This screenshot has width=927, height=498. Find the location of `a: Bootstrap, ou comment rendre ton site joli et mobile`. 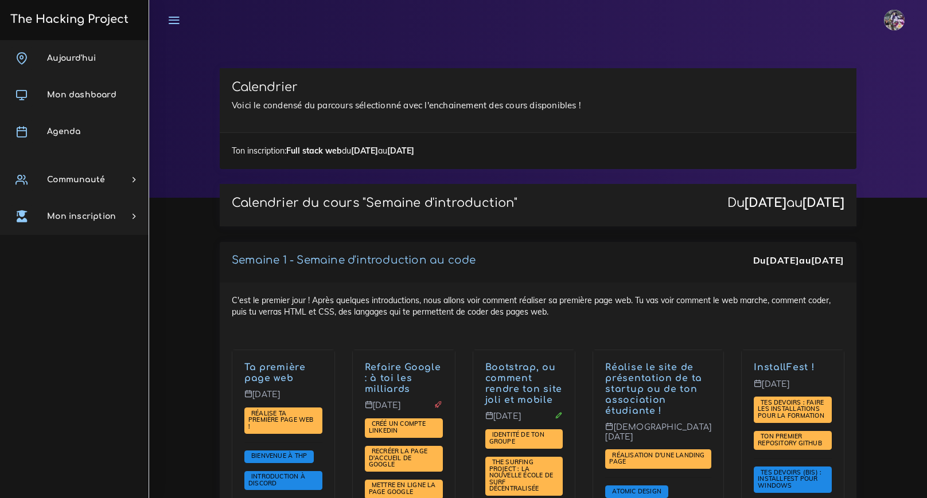

a: Bootstrap, ou comment rendre ton site joli et mobile is located at coordinates (523, 384).